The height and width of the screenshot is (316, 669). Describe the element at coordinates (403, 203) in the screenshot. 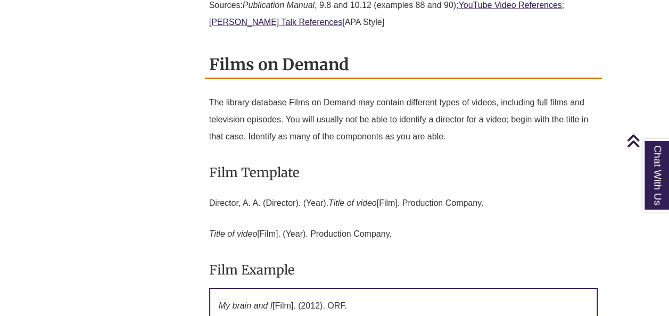

I see `p: Director, A. A. (Director). (Year). [Film]. Production Company.` at that location.